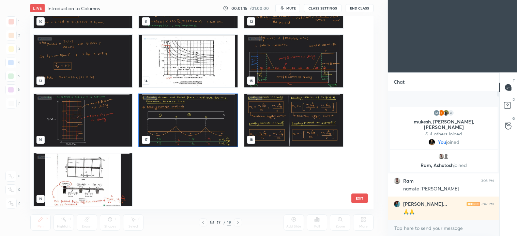 The width and height of the screenshot is (517, 236). I want to click on div: 3, so click(13, 49).